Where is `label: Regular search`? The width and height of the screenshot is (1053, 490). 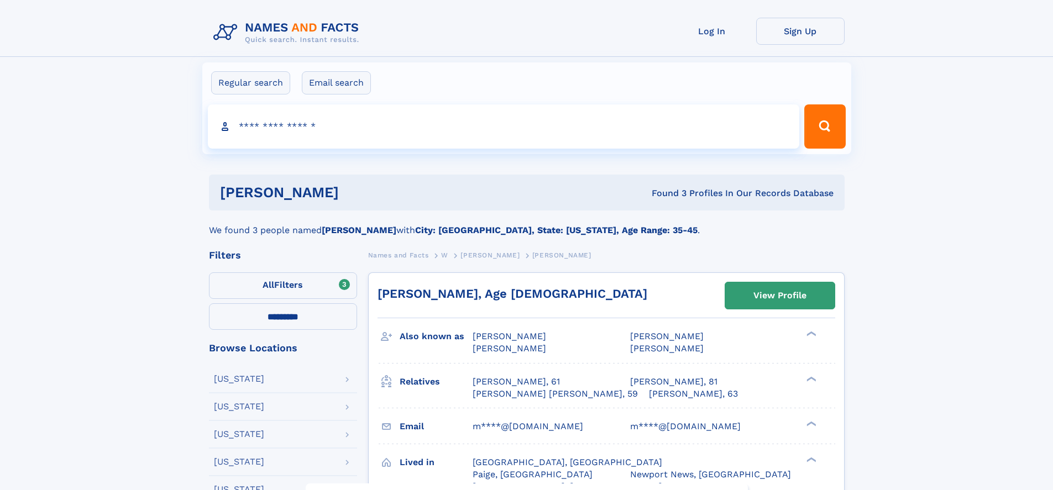
label: Regular search is located at coordinates (250, 83).